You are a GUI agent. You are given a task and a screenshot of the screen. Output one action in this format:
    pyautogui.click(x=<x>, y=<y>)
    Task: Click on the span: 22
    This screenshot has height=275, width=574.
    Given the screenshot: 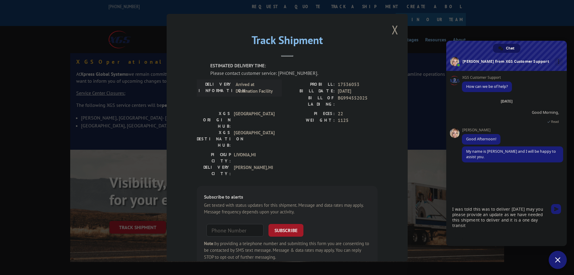 What is the action you would take?
    pyautogui.click(x=358, y=113)
    